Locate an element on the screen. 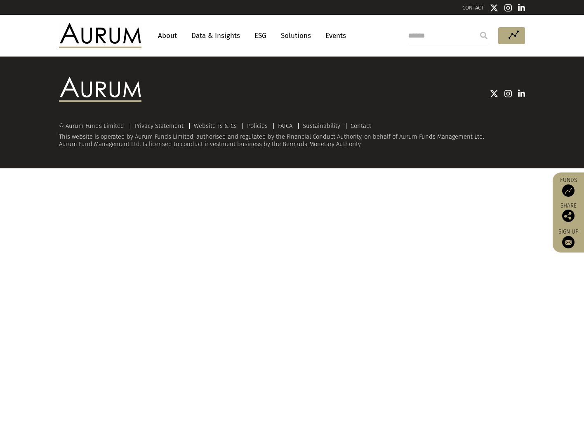  div: © Aurum Funds Limited is located at coordinates (94, 126).